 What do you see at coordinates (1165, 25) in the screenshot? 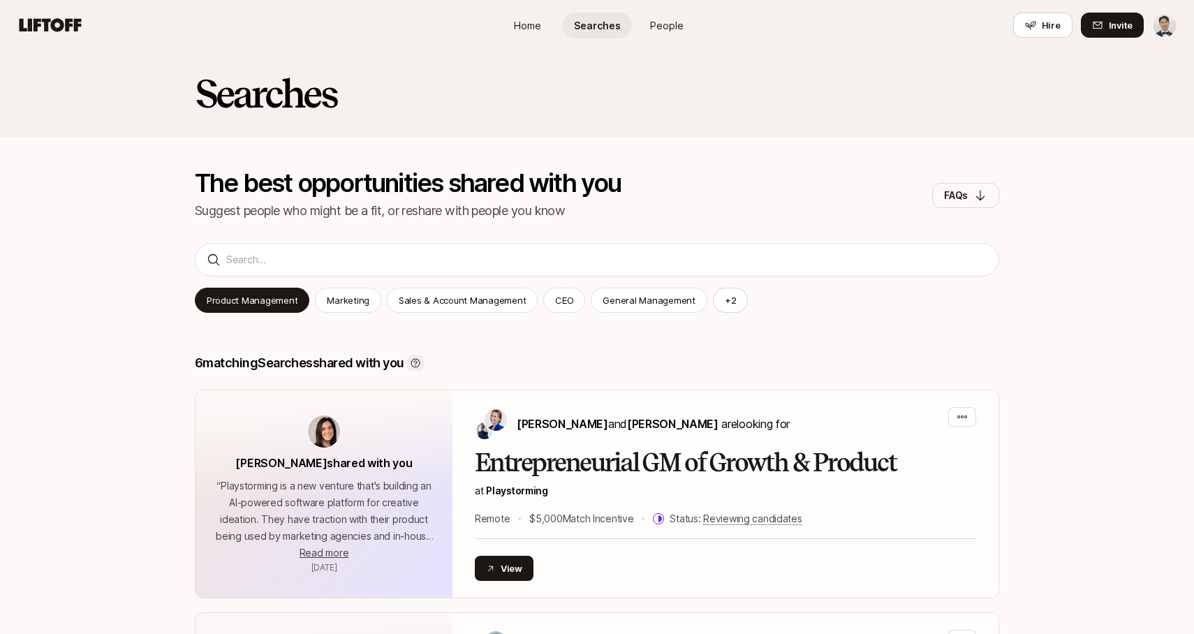
I see `button: Alexander Yoon` at bounding box center [1165, 25].